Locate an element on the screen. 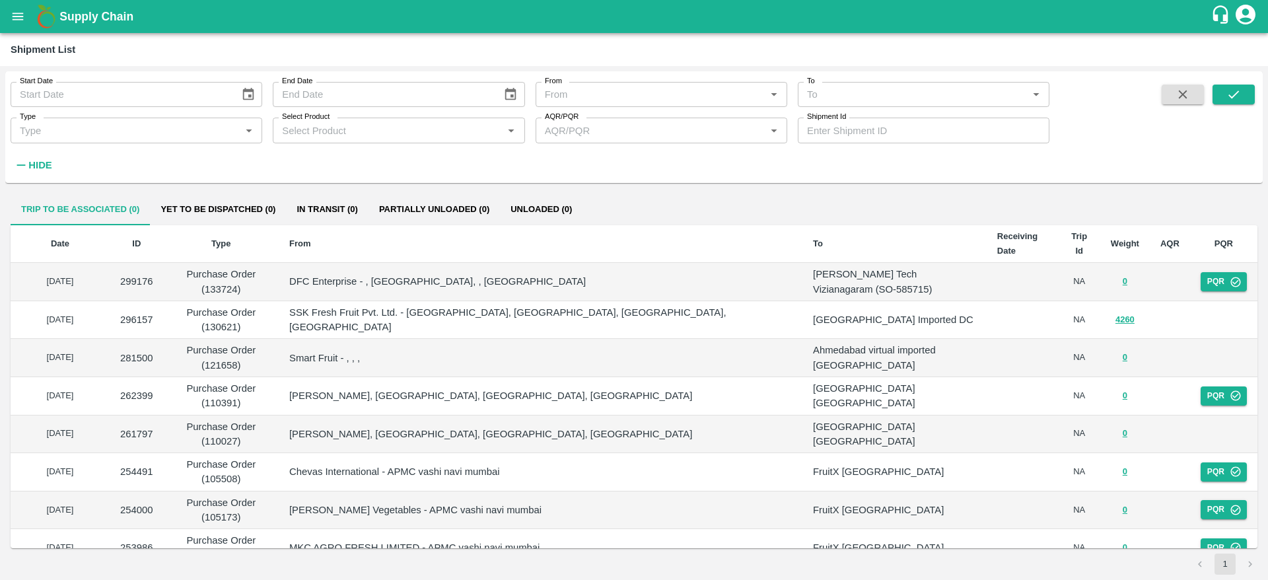  button: Hide is located at coordinates (33, 165).